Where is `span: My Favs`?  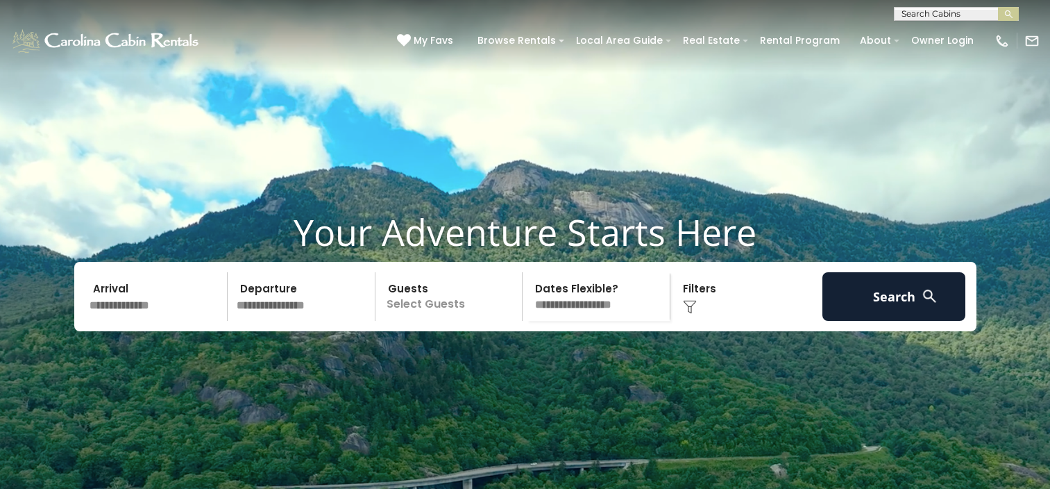 span: My Favs is located at coordinates (433, 40).